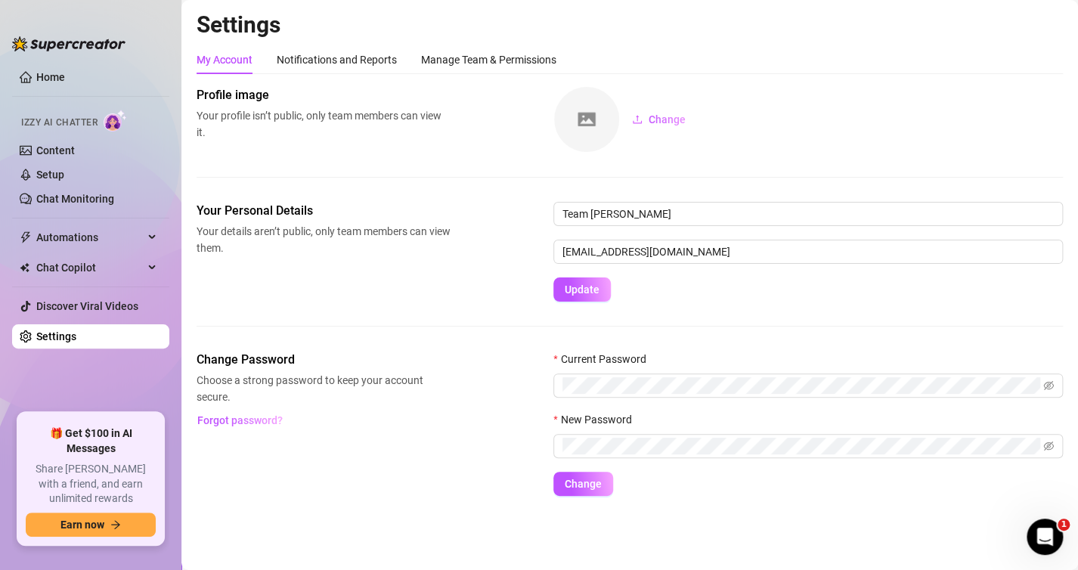  Describe the element at coordinates (56, 336) in the screenshot. I see `a: Settings` at that location.